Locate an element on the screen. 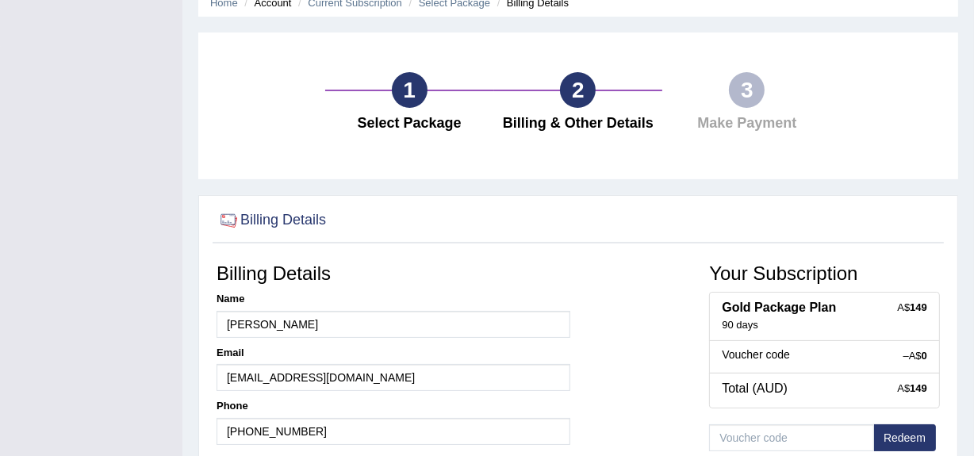 The image size is (974, 456). h4: Total (AUD) is located at coordinates (824, 388).